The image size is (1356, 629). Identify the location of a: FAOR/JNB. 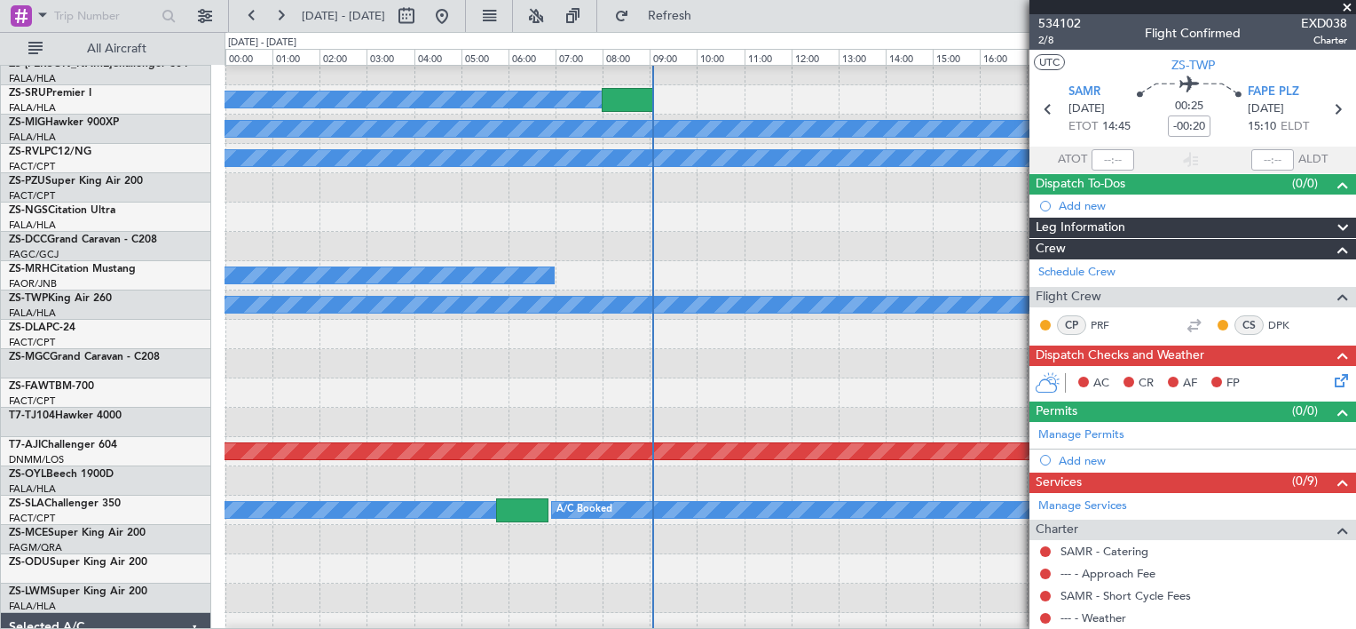
(33, 283).